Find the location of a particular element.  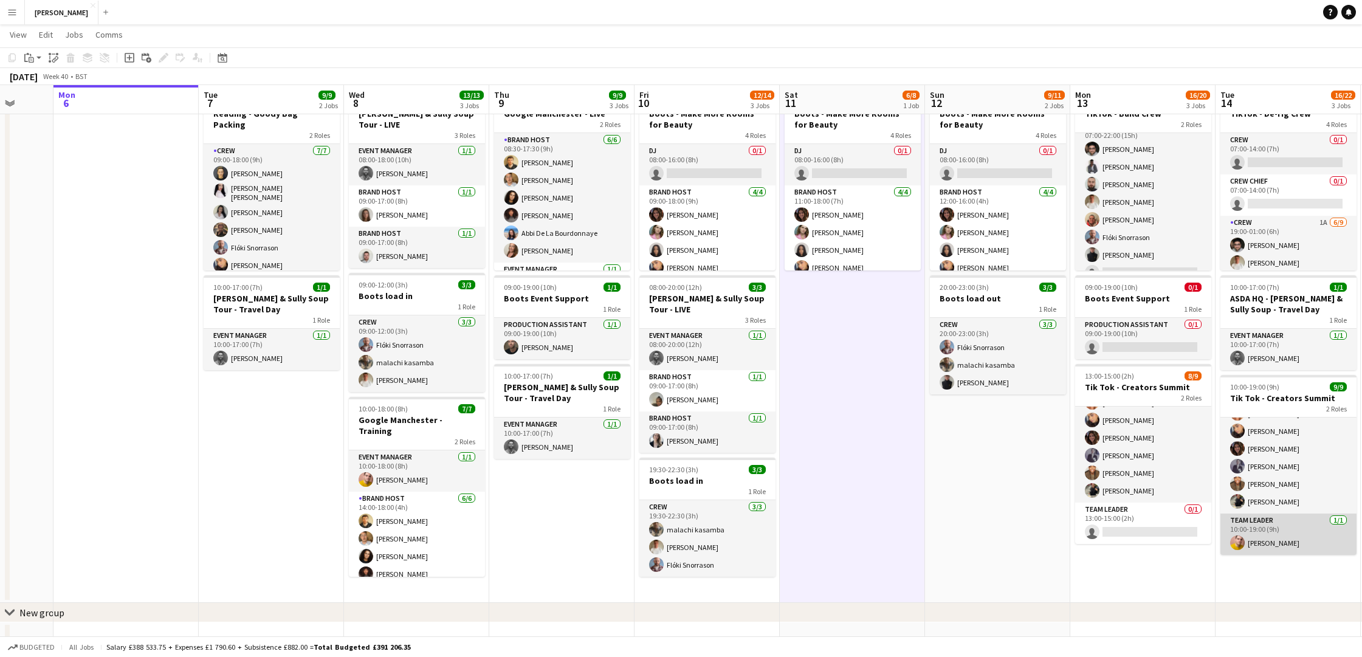

span: All jobs is located at coordinates (81, 647).